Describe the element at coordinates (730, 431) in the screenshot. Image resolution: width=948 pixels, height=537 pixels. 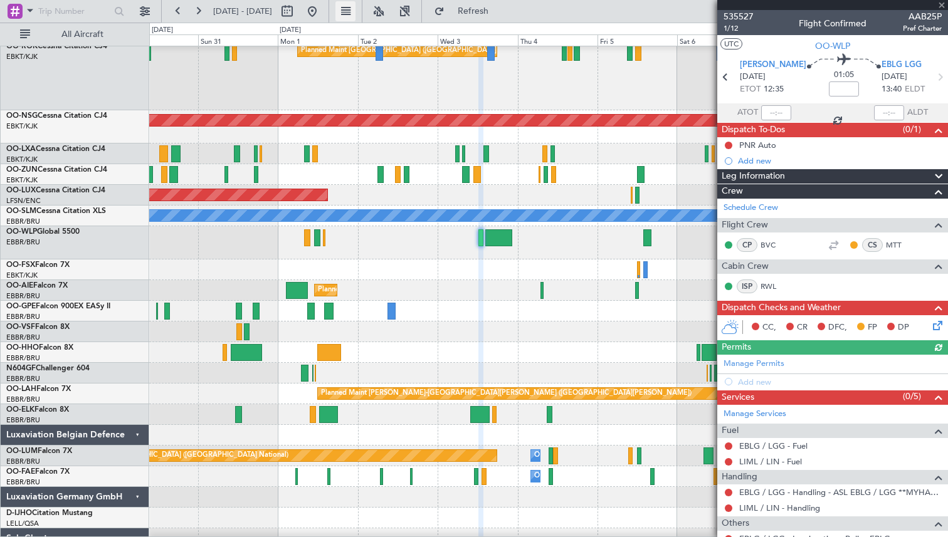
I see `span: Fuel` at that location.